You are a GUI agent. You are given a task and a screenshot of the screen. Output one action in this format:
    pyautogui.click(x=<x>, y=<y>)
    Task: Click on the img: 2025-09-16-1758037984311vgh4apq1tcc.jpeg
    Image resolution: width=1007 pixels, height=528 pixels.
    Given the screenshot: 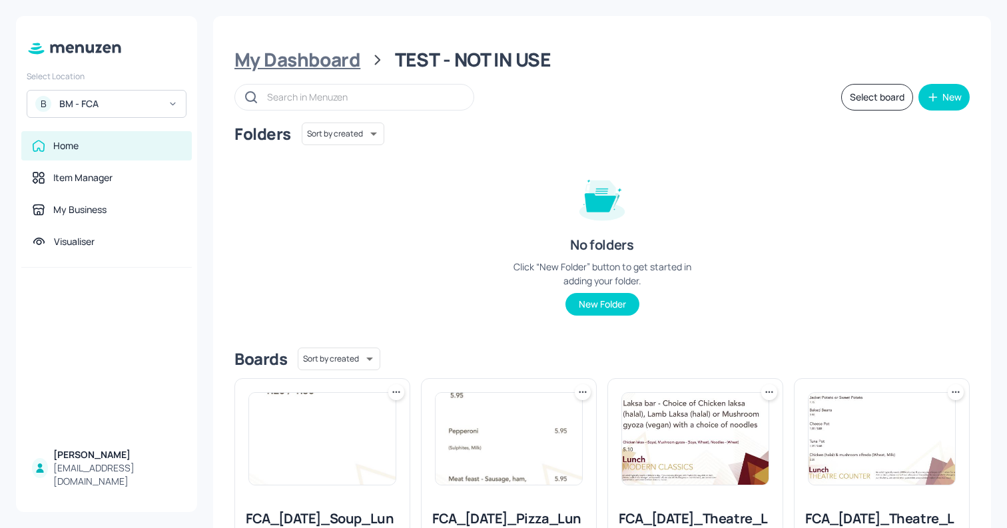 What is the action you would take?
    pyautogui.click(x=509, y=439)
    